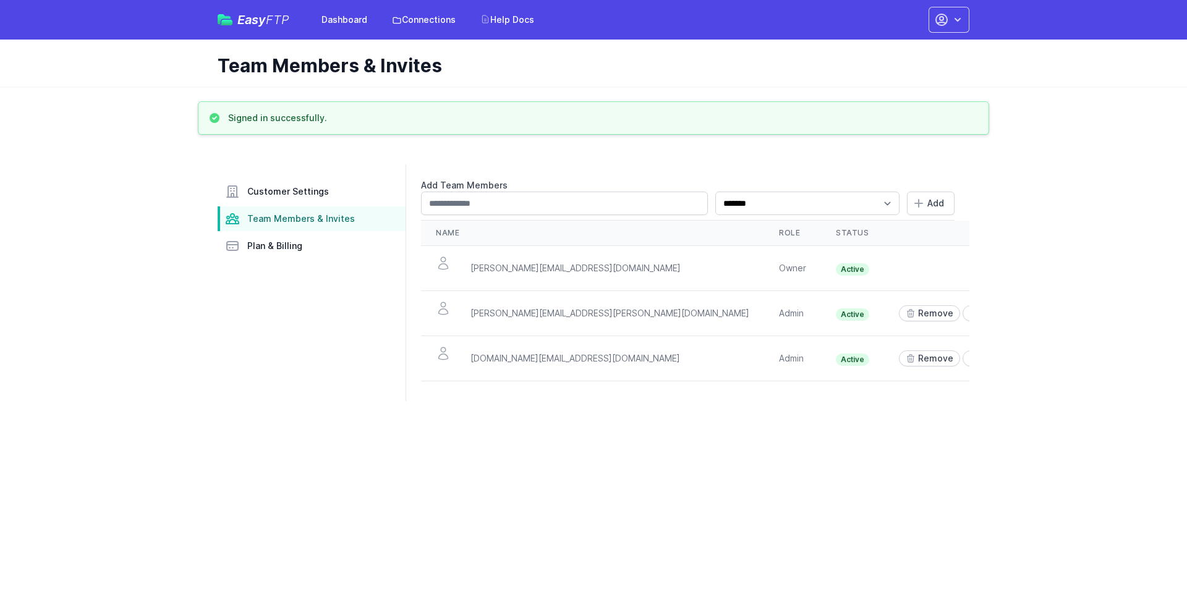 The image size is (1187, 613). Describe the element at coordinates (278, 20) in the screenshot. I see `span: FTP` at that location.